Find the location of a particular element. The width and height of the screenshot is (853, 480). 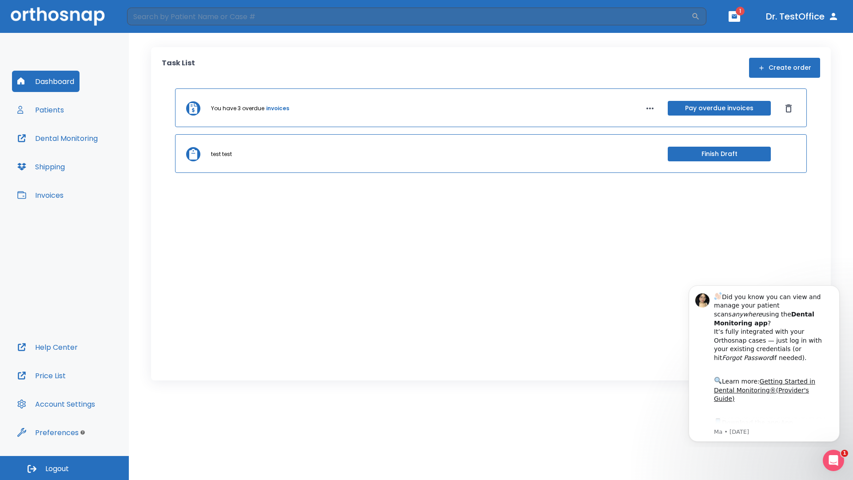

button: Pay overdue invoices is located at coordinates (719, 108).